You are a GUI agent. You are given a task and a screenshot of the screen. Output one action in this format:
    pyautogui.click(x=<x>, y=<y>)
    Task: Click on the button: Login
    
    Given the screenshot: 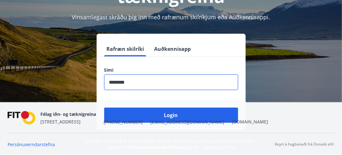 What is the action you would take?
    pyautogui.click(x=171, y=115)
    